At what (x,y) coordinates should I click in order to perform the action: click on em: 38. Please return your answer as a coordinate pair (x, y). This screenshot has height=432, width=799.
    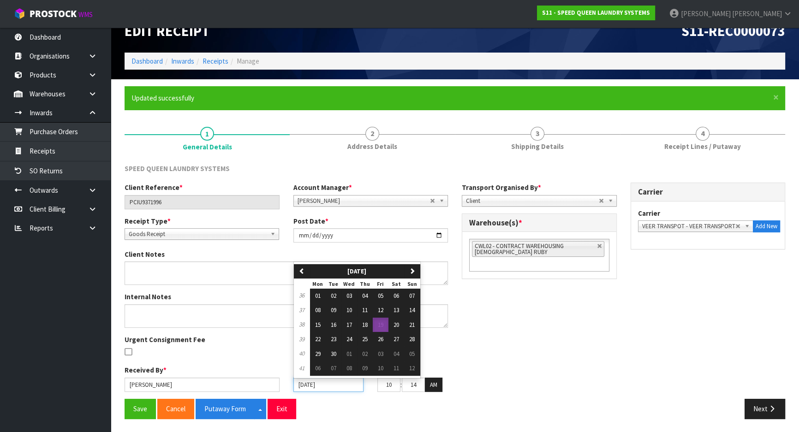
    Looking at the image, I should click on (302, 324).